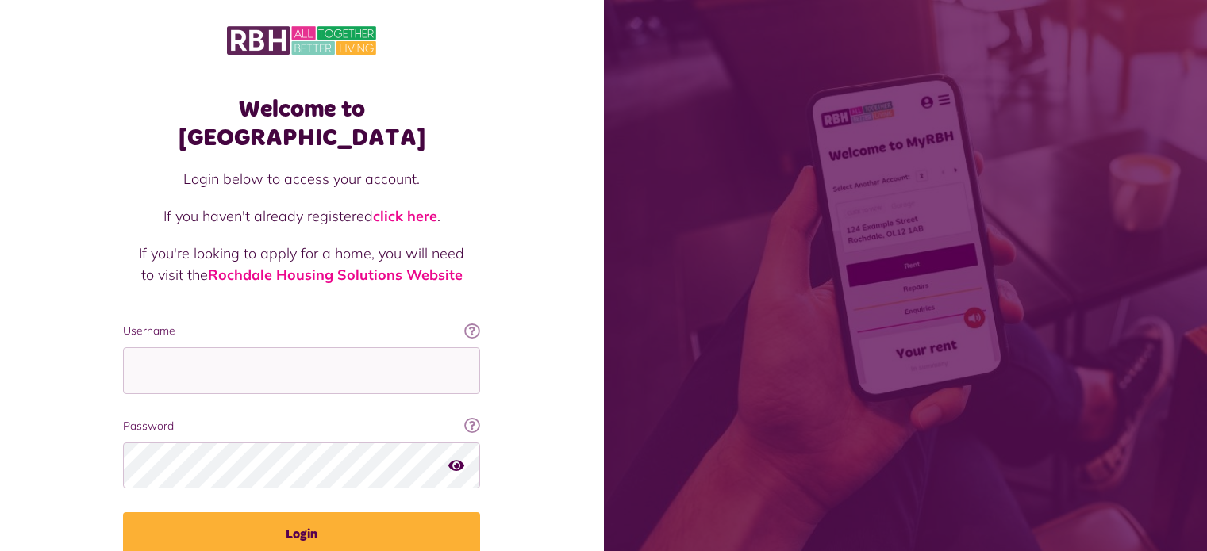 Image resolution: width=1207 pixels, height=551 pixels. I want to click on p: If you haven't already registered ., so click(301, 216).